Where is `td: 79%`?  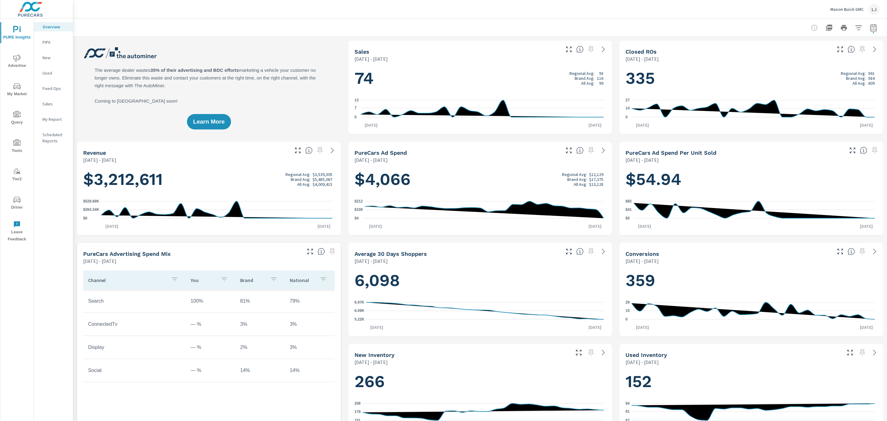 td: 79% is located at coordinates (309, 301).